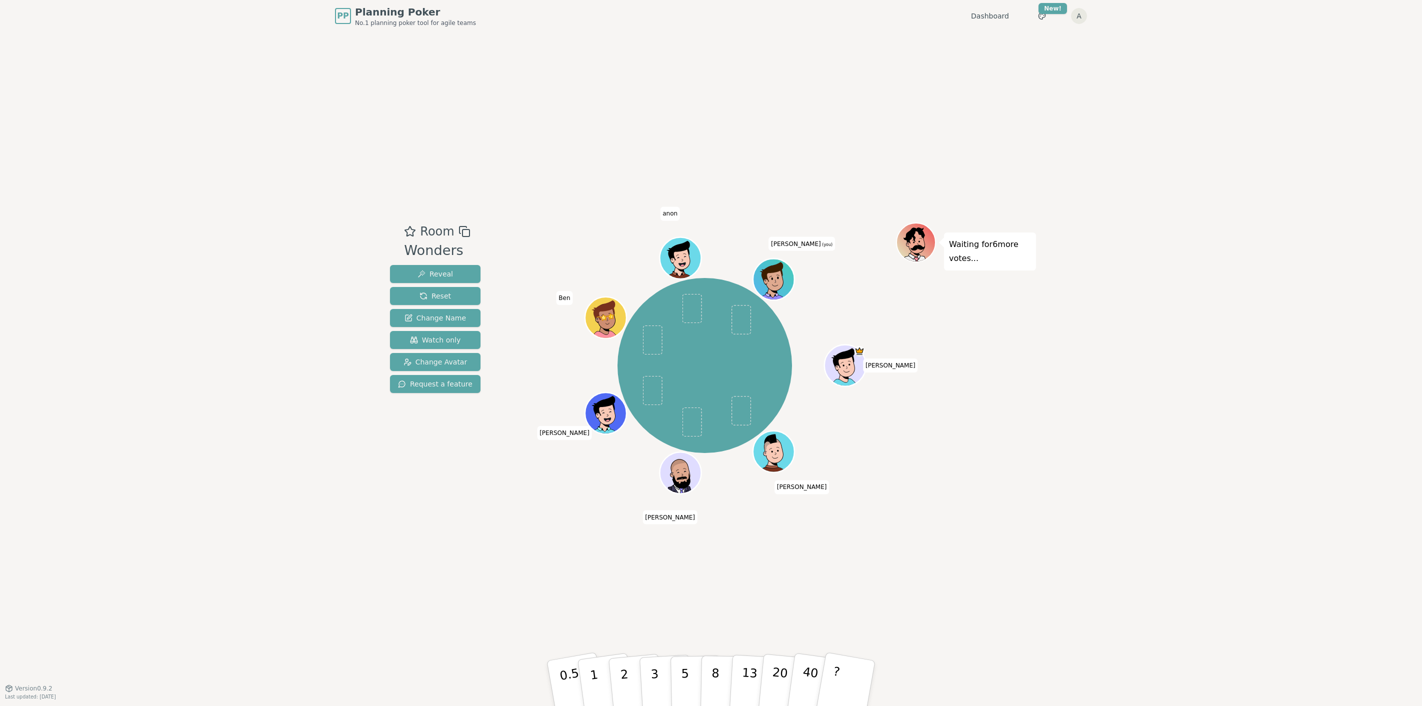 The width and height of the screenshot is (1422, 706). What do you see at coordinates (415, 12) in the screenshot?
I see `span: Planning Poker` at bounding box center [415, 12].